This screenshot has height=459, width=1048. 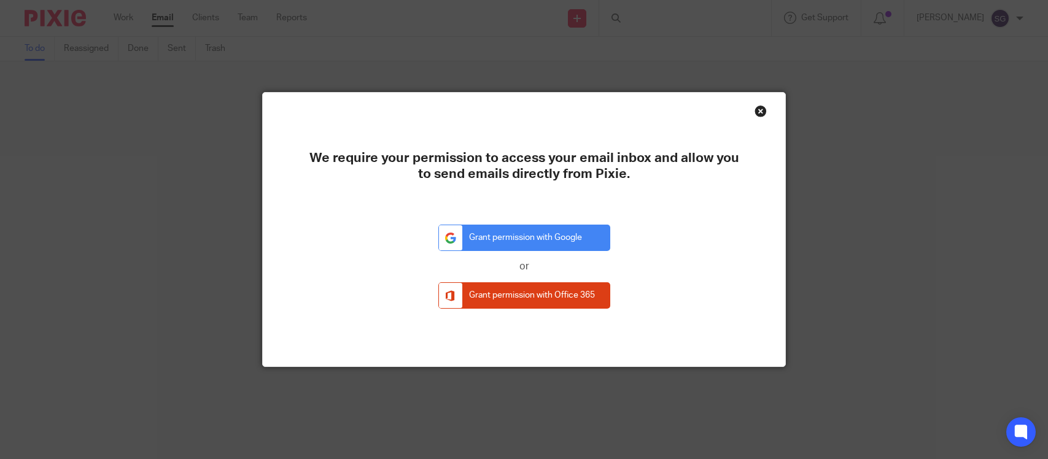 I want to click on p: or, so click(x=524, y=266).